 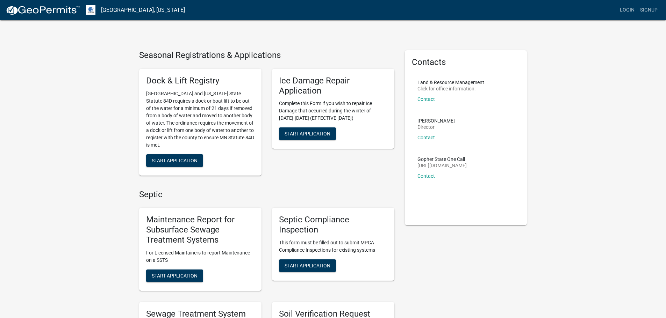 What do you see at coordinates (442, 159) in the screenshot?
I see `p: Gopher State One Call` at bounding box center [442, 159].